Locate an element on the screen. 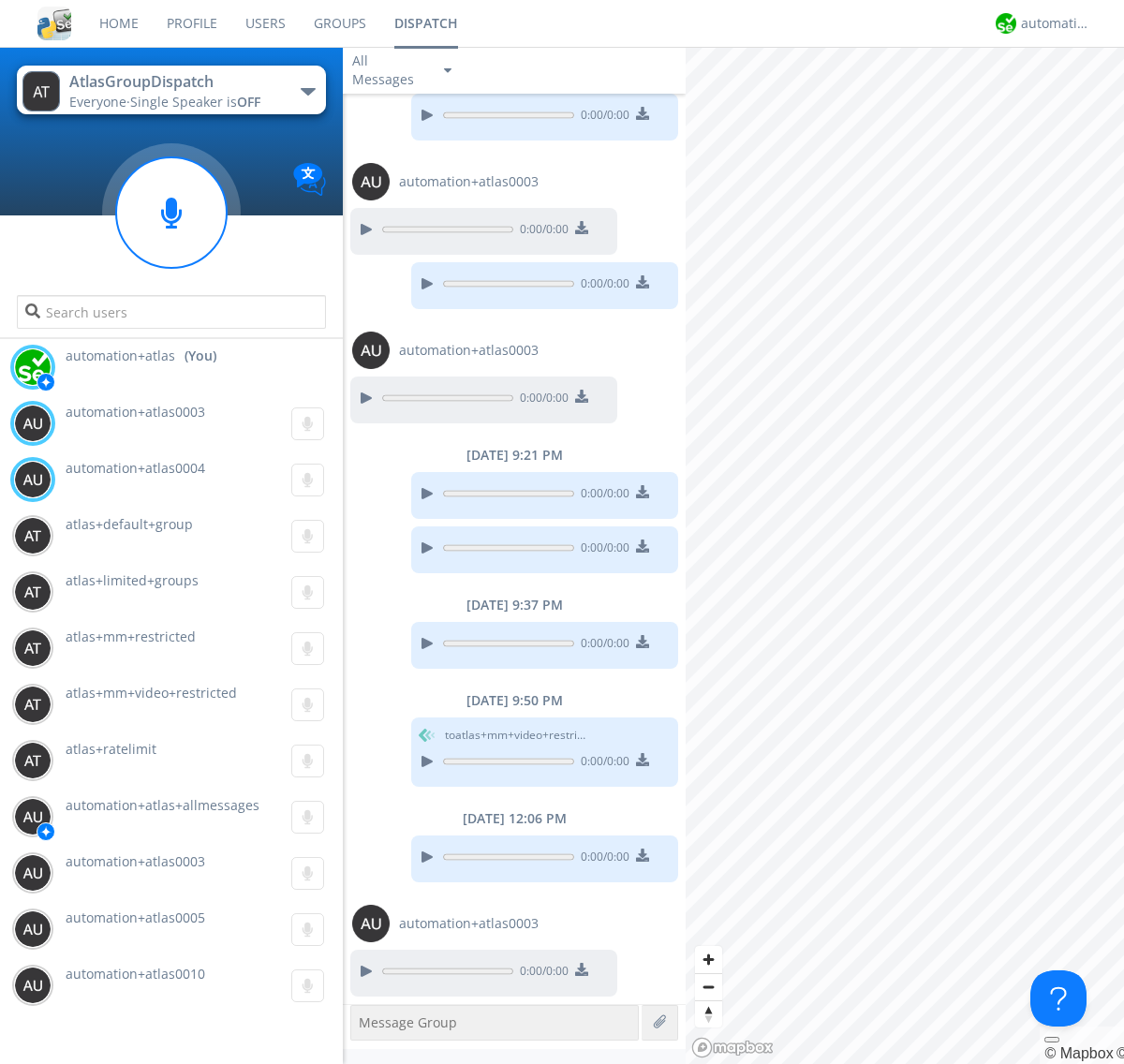 Image resolution: width=1124 pixels, height=1064 pixels. button: Zoom out is located at coordinates (708, 987).